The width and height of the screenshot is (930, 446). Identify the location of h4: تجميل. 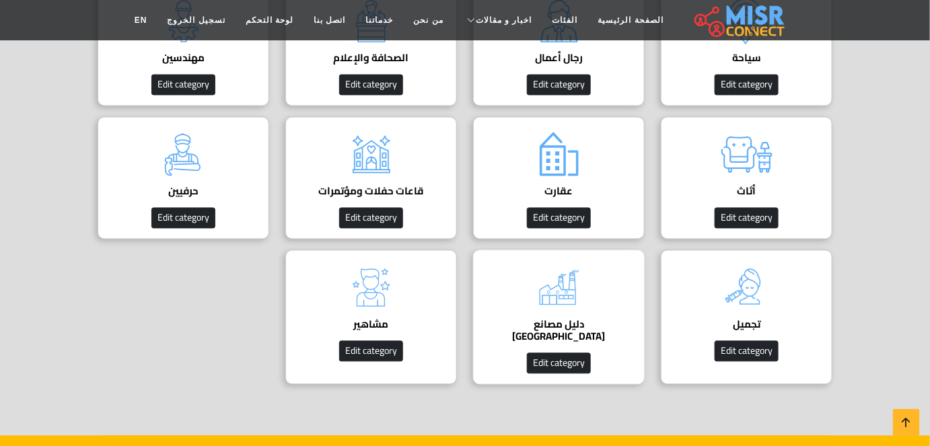
(746, 325).